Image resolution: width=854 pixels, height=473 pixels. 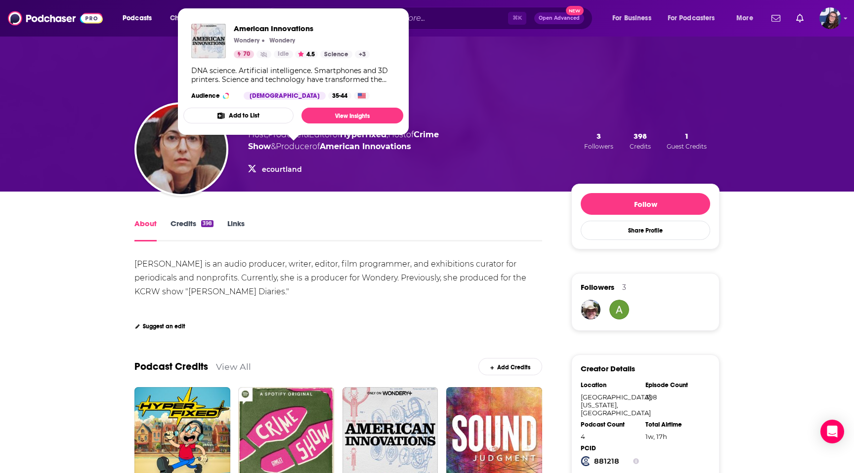 I want to click on a: ecourtland, so click(x=282, y=169).